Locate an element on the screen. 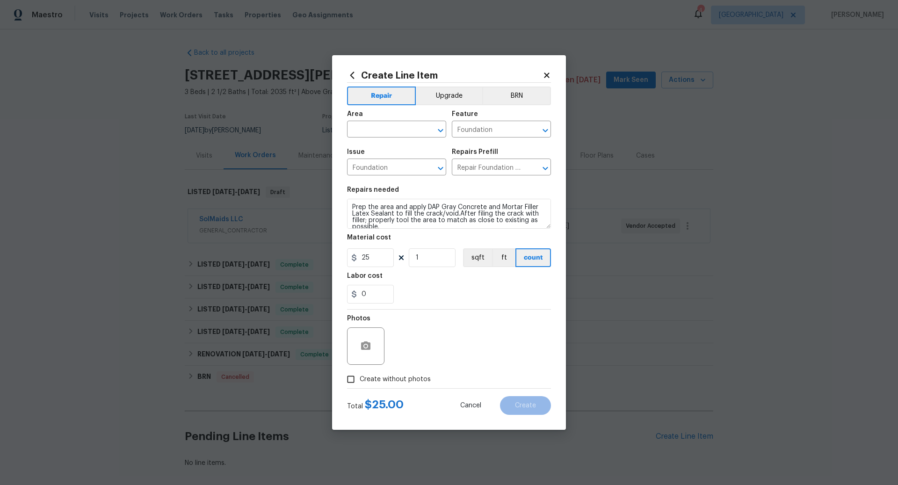  button: sqft is located at coordinates (478, 258).